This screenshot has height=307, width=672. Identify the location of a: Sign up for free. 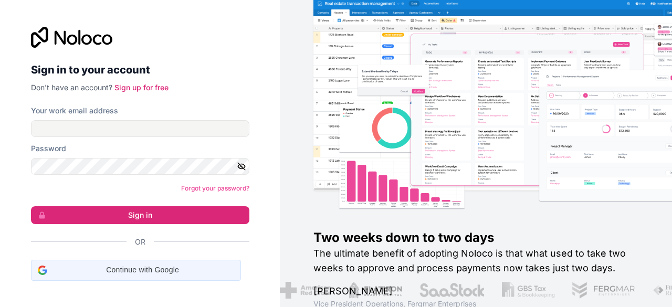
(141, 87).